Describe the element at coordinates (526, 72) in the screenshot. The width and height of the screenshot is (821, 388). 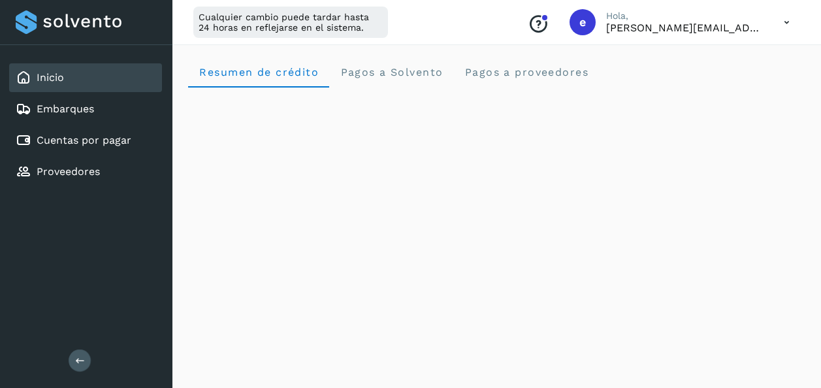
I see `span: Pagos a proveedores` at that location.